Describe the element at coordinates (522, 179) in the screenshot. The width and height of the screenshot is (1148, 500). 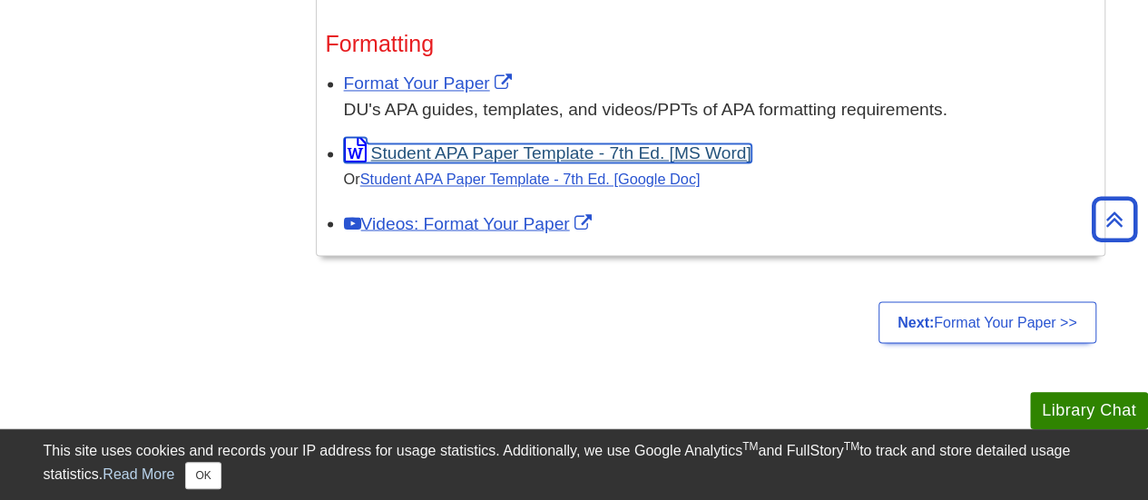
I see `small: Or` at that location.